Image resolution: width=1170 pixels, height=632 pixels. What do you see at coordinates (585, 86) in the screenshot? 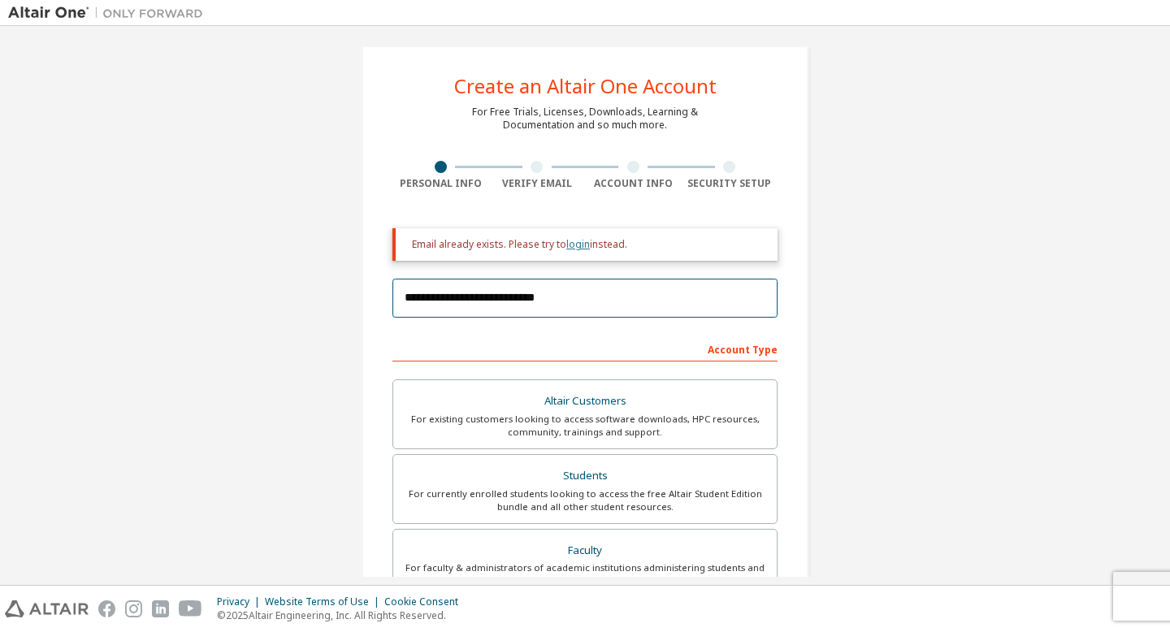
I see `div: Create an Altair One Account` at bounding box center [585, 86].